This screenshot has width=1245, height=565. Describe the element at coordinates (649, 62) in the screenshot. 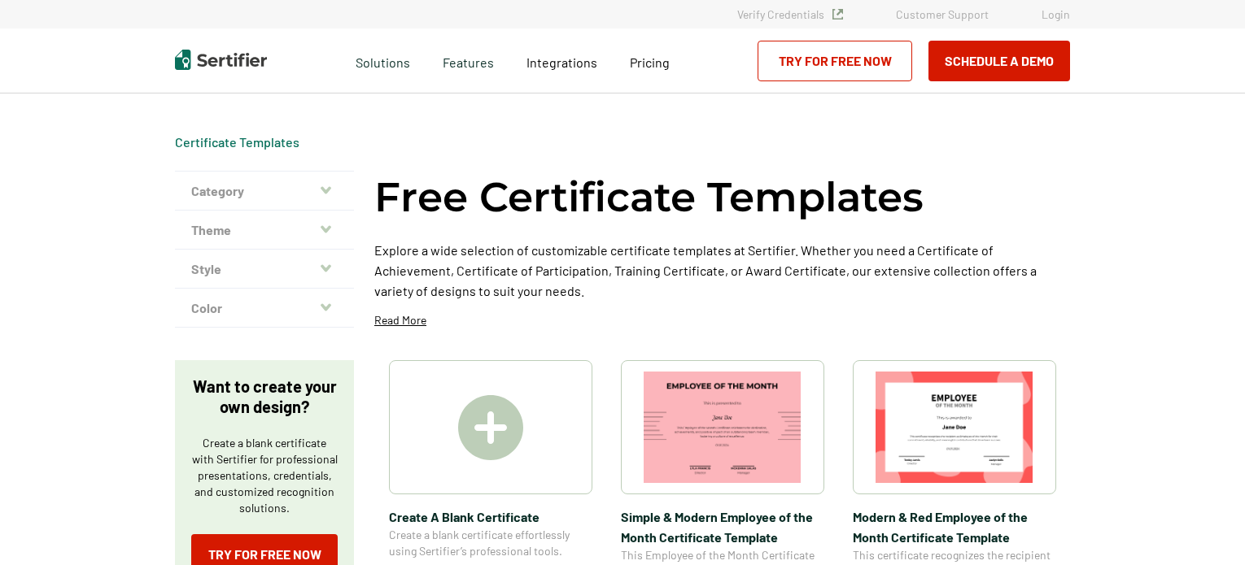

I see `span: Pricing` at that location.